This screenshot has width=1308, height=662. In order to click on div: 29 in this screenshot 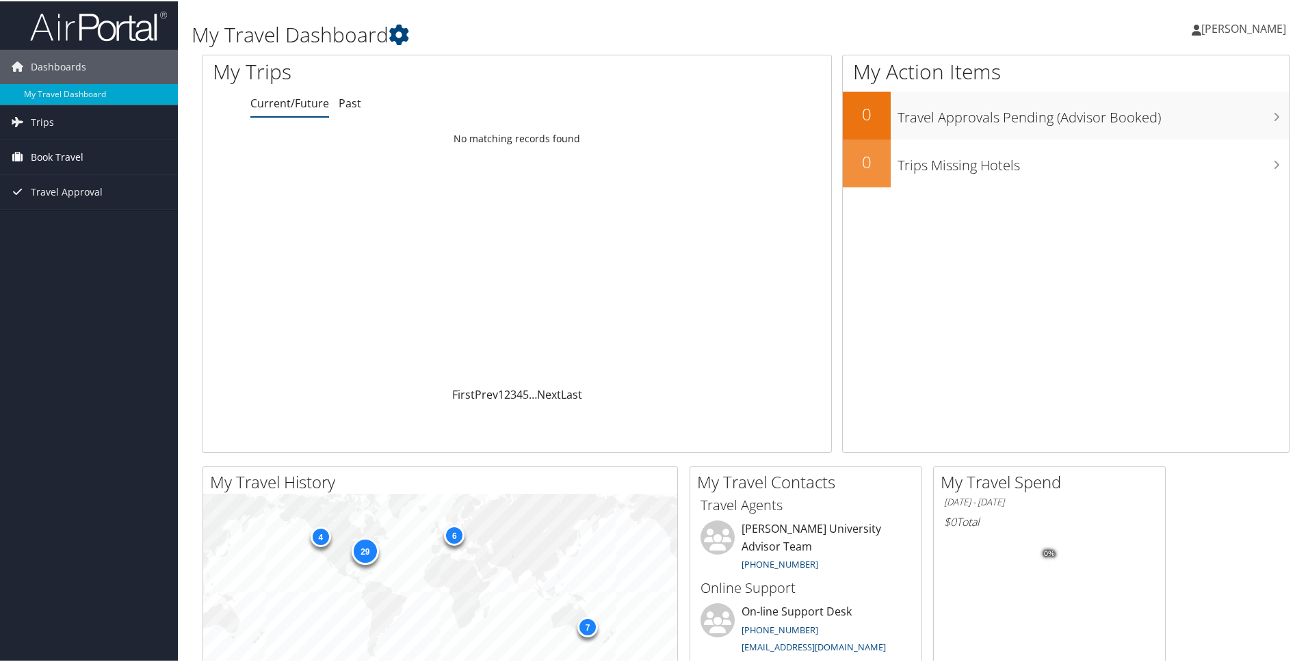, I will do `click(365, 550)`.